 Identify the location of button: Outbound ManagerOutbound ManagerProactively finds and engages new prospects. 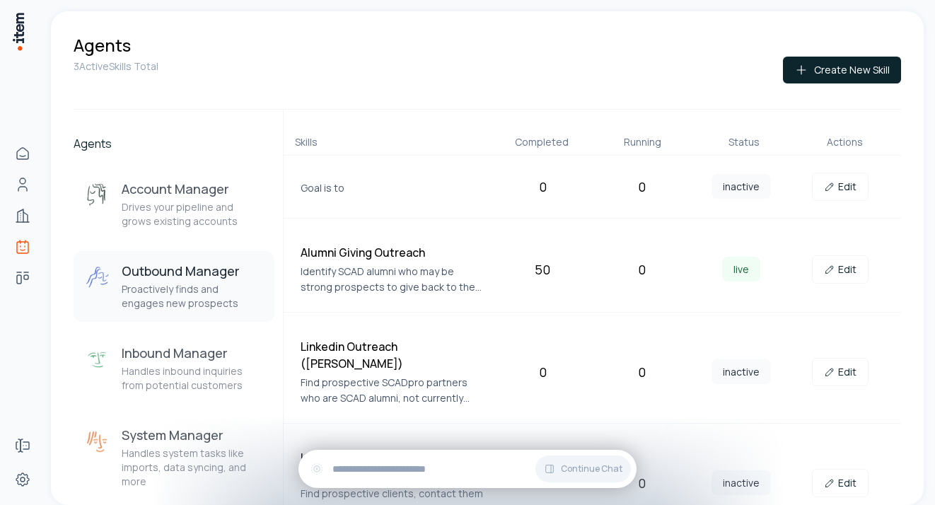
(174, 286).